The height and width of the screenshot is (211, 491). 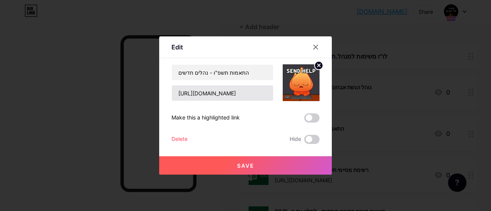 I want to click on span: Hide, so click(x=295, y=140).